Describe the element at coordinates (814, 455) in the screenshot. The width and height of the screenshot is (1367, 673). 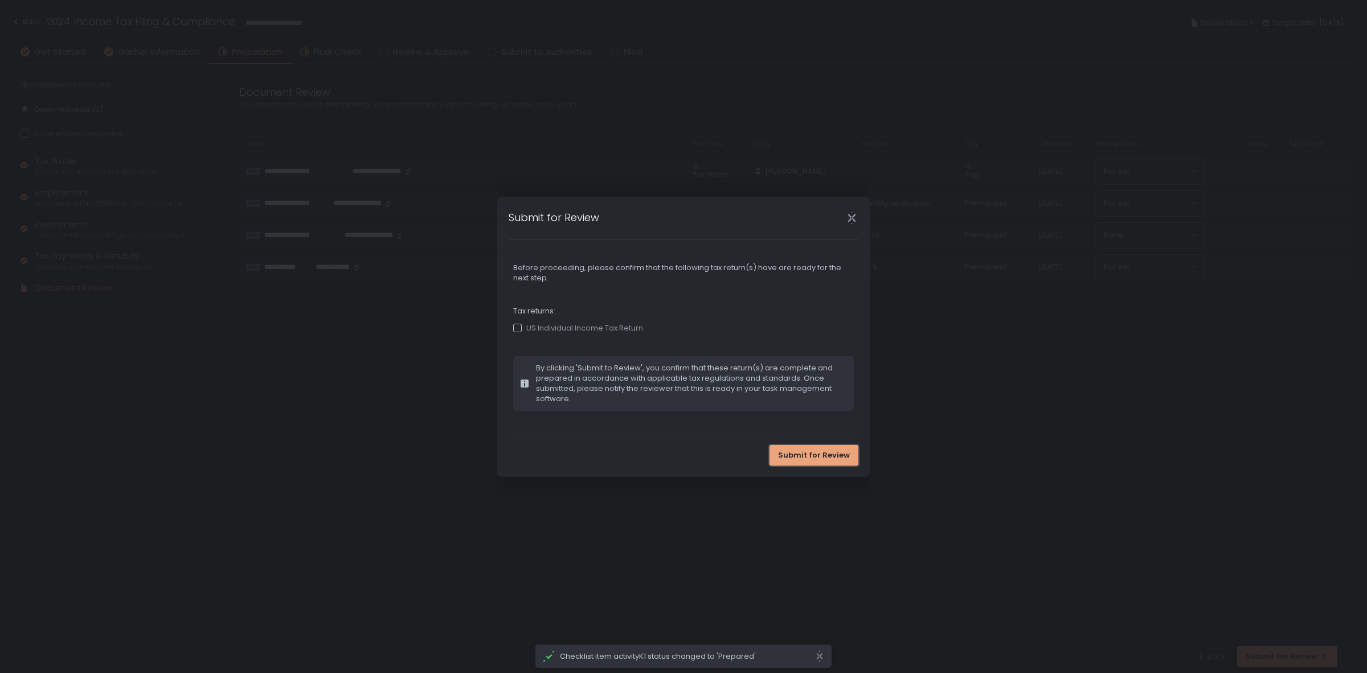
I see `span: Submit for Review` at that location.